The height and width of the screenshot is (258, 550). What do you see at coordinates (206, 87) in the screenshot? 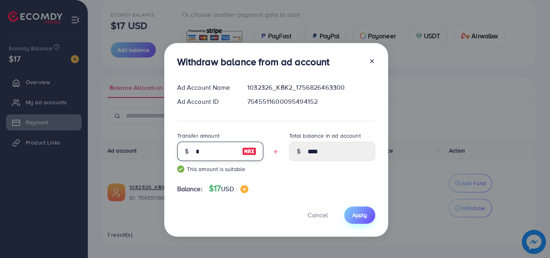
I see `div: Ad Account Name` at bounding box center [206, 87].